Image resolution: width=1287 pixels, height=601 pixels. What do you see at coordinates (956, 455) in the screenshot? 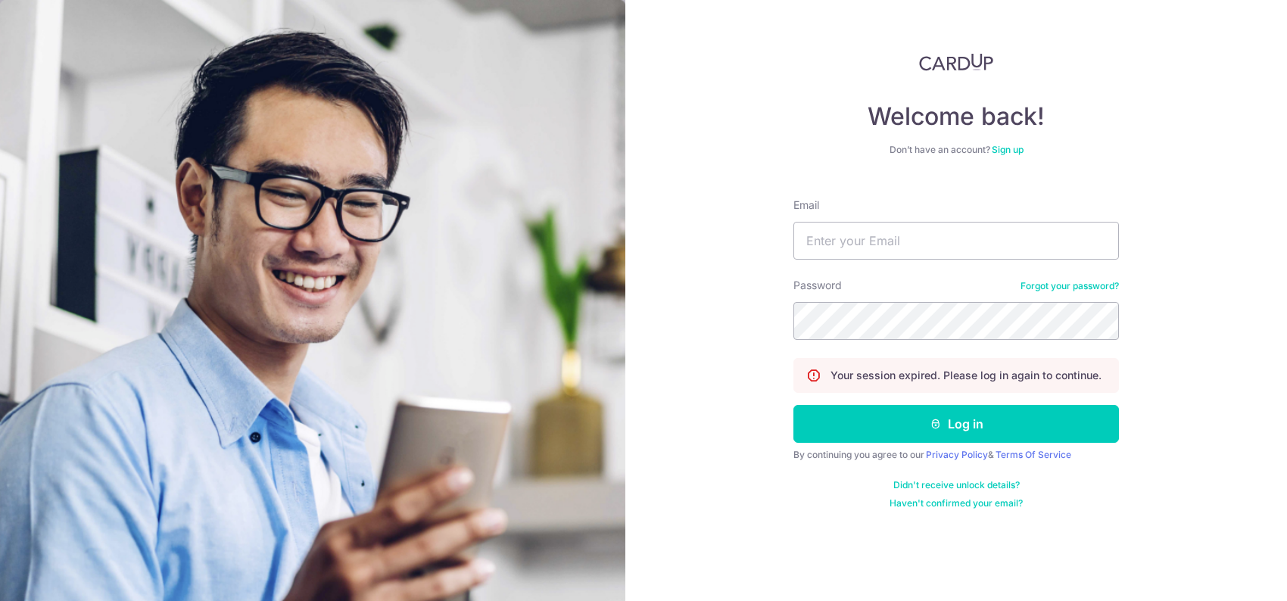
I see `div: By continuing you agree to our &` at bounding box center [956, 455].